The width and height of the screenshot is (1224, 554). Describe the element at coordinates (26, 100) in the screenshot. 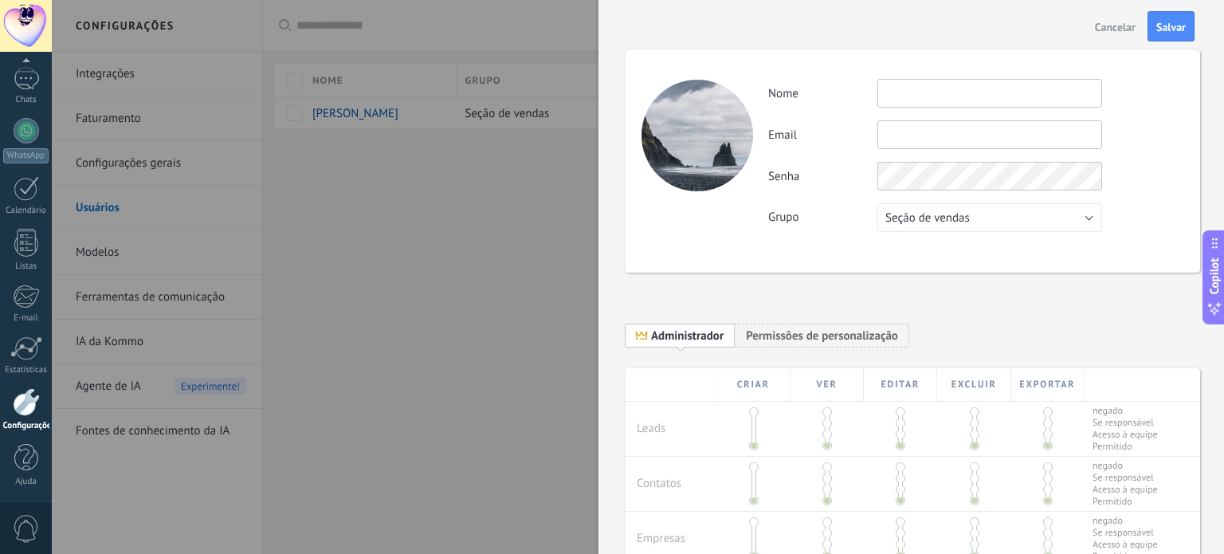

I see `div: Chats` at that location.